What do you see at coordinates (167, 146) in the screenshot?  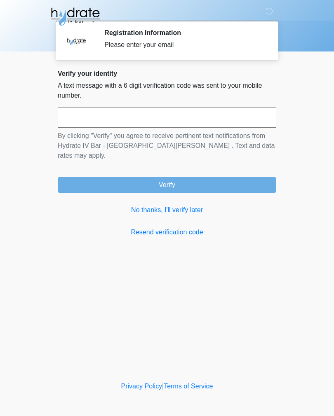 I see `p: By clicking "Verify" you agree to receive pertinent text notifications from Hydrate IV Bar - [GEO...` at bounding box center [167, 146].